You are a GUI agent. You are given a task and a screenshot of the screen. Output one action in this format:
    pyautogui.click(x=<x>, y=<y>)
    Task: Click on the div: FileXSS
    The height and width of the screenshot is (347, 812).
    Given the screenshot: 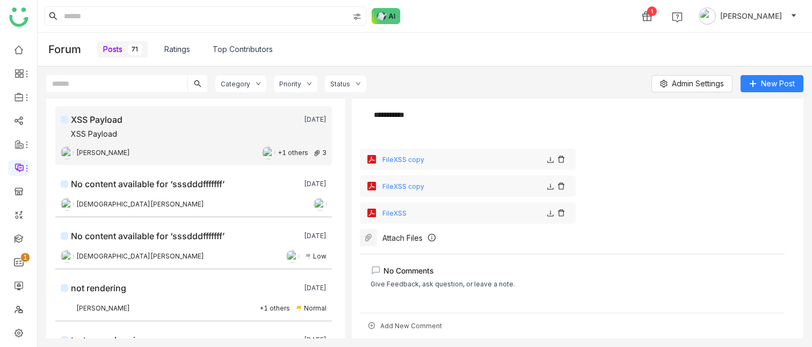 What is the action you would take?
    pyautogui.click(x=463, y=213)
    